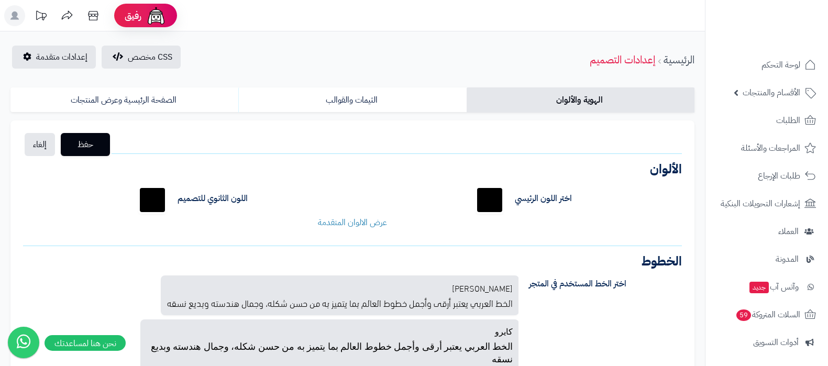 Image resolution: width=828 pixels, height=366 pixels. I want to click on a: الهوية والألوان, so click(580, 100).